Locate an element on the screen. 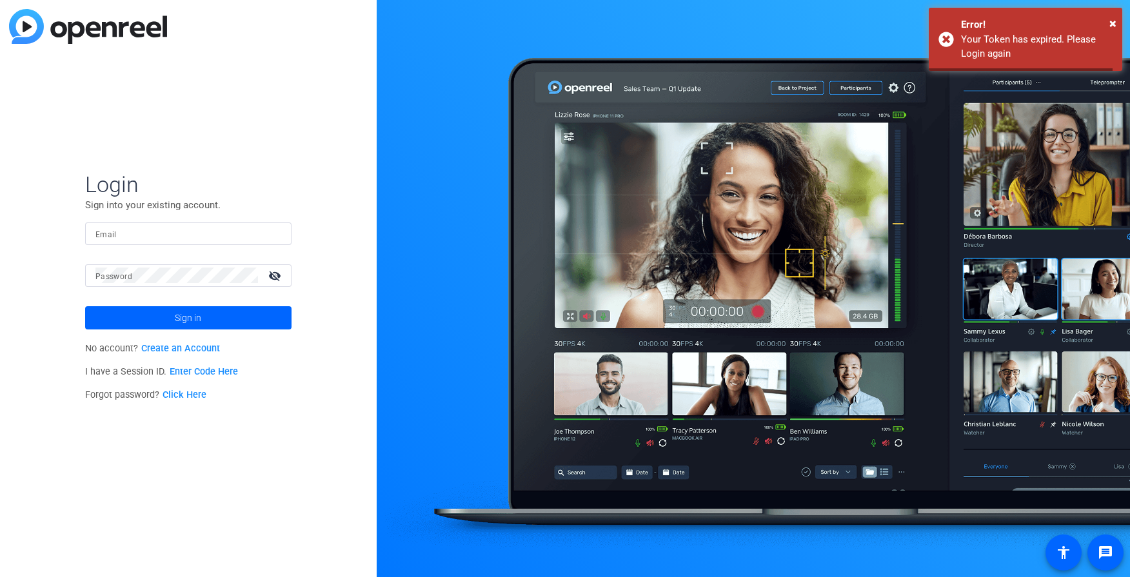  span: No account? is located at coordinates (152, 348).